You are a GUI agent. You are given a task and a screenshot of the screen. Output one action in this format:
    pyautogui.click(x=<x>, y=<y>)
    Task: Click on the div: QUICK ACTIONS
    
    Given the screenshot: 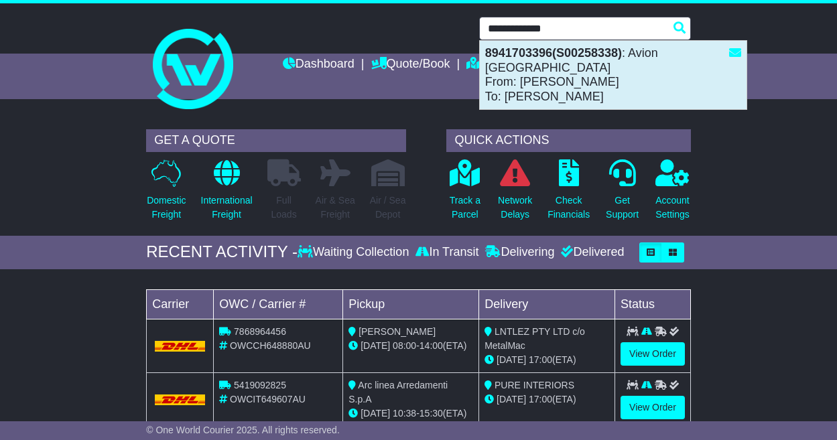 What is the action you would take?
    pyautogui.click(x=568, y=141)
    